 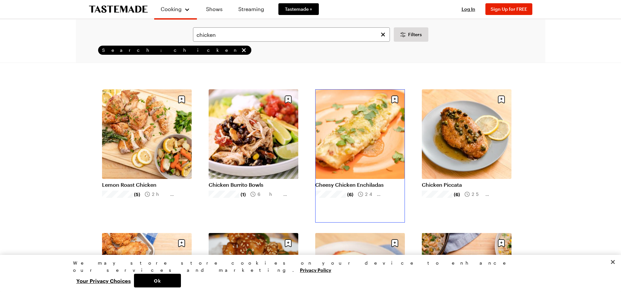 What do you see at coordinates (509, 9) in the screenshot?
I see `button: Sign Up for FREE` at bounding box center [509, 9].